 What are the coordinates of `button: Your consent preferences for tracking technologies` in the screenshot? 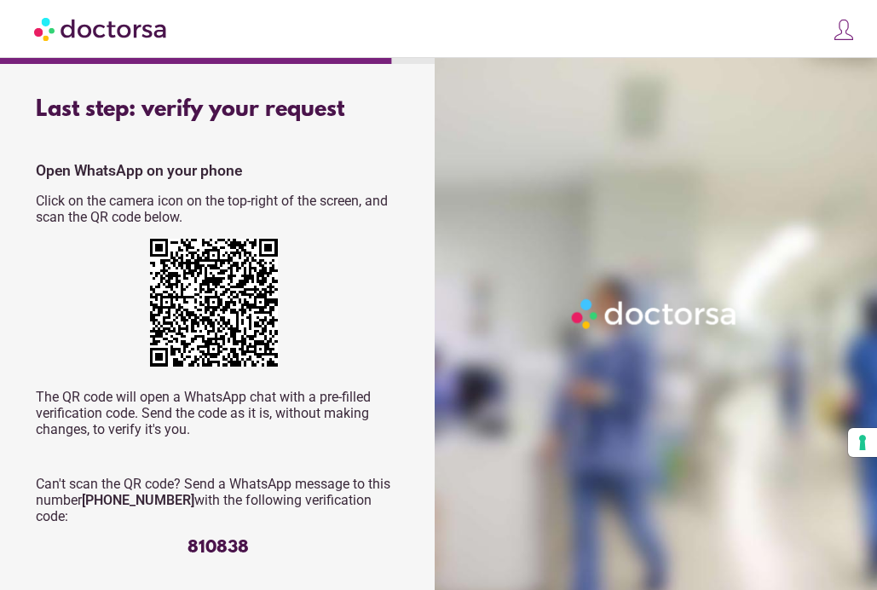 It's located at (862, 442).